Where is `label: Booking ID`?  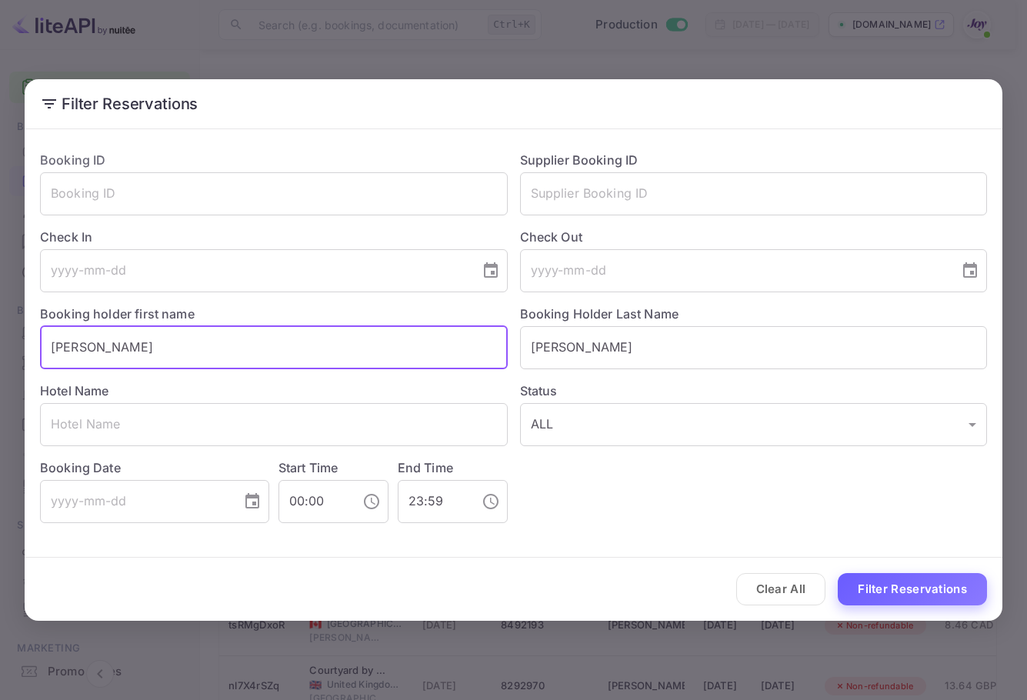
label: Booking ID is located at coordinates (73, 160).